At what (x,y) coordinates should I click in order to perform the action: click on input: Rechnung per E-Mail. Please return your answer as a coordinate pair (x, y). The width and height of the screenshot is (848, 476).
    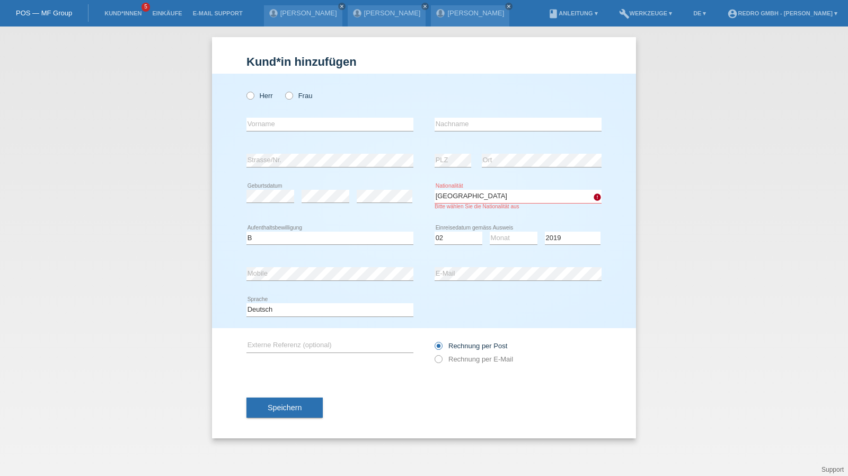
    Looking at the image, I should click on (438, 361).